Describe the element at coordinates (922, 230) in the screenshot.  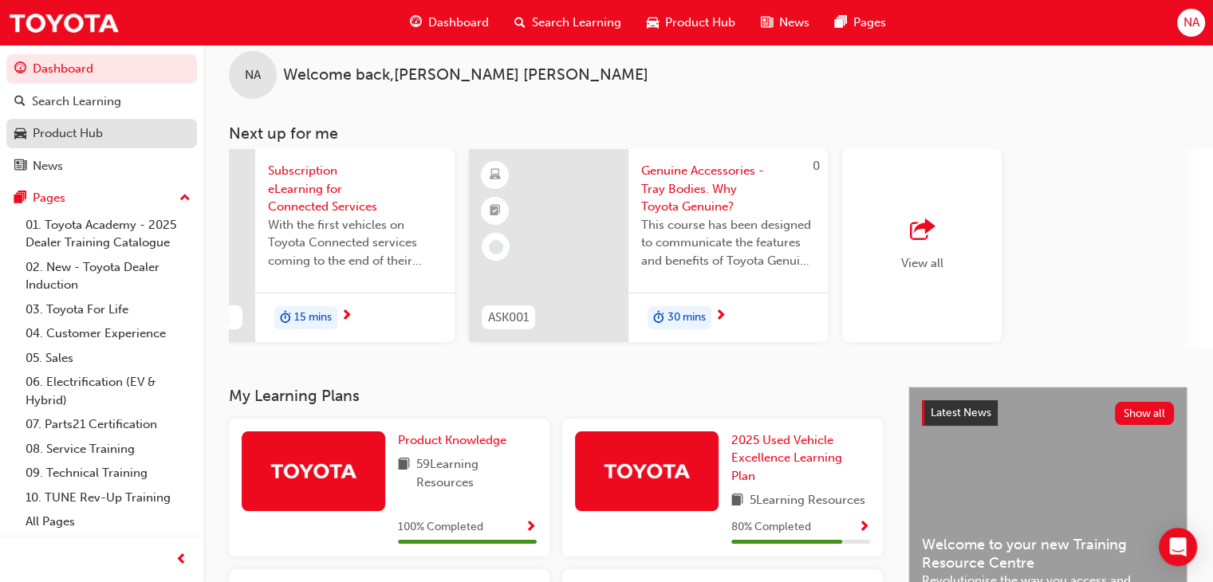
I see `span: outbound-icon` at that location.